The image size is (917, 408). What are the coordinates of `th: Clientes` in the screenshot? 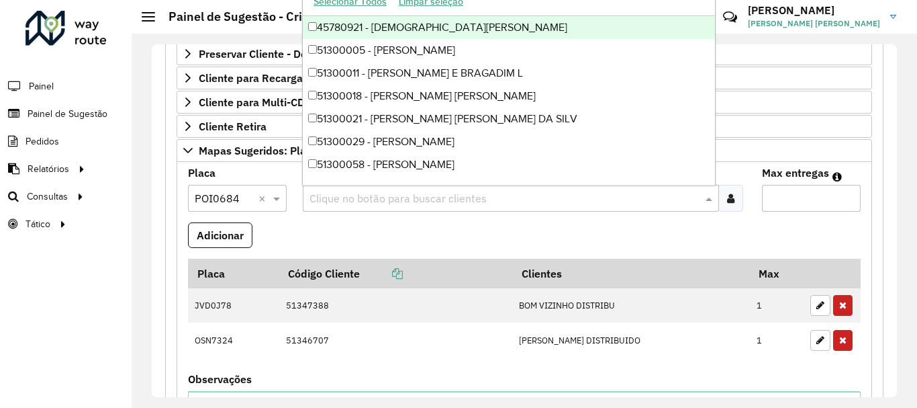 It's located at (631, 273).